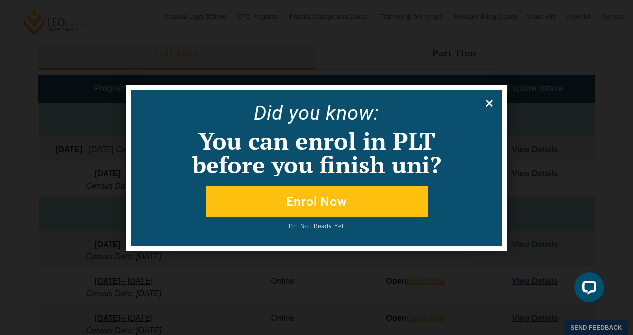 The height and width of the screenshot is (335, 633). Describe the element at coordinates (23, 19) in the screenshot. I see `button: Open LiveChat chat widget` at that location.